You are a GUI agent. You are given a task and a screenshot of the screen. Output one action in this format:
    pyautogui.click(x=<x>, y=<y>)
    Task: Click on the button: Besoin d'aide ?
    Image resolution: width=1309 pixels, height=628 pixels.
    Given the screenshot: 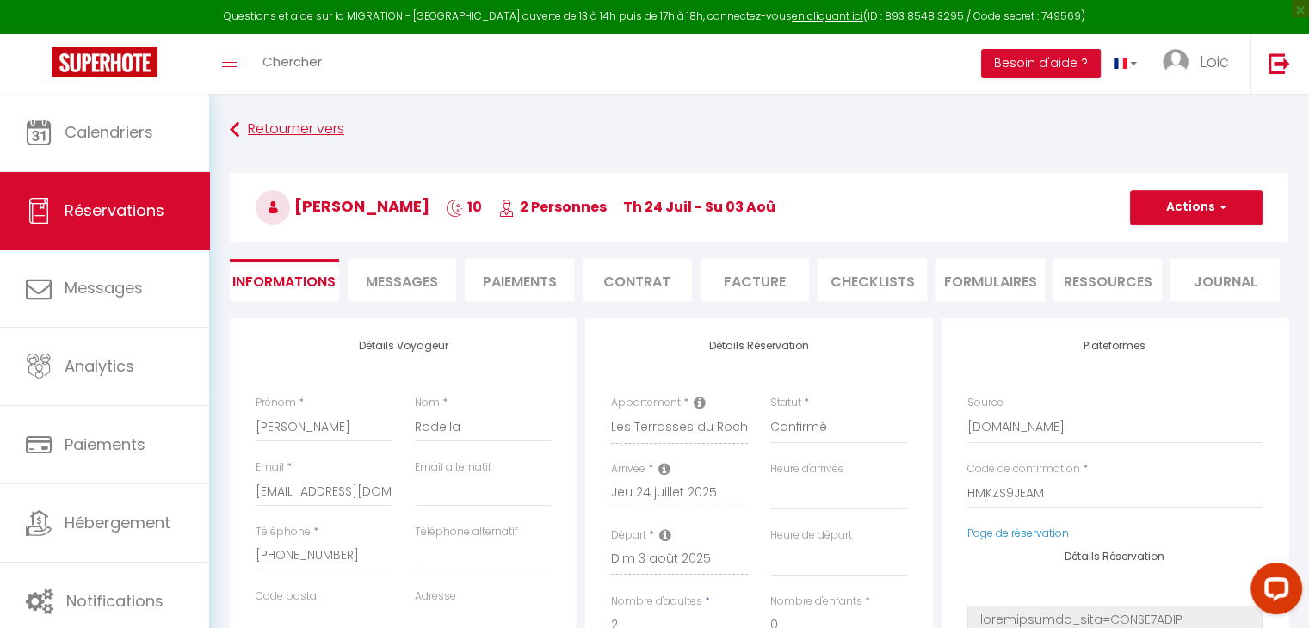 What is the action you would take?
    pyautogui.click(x=1040, y=64)
    